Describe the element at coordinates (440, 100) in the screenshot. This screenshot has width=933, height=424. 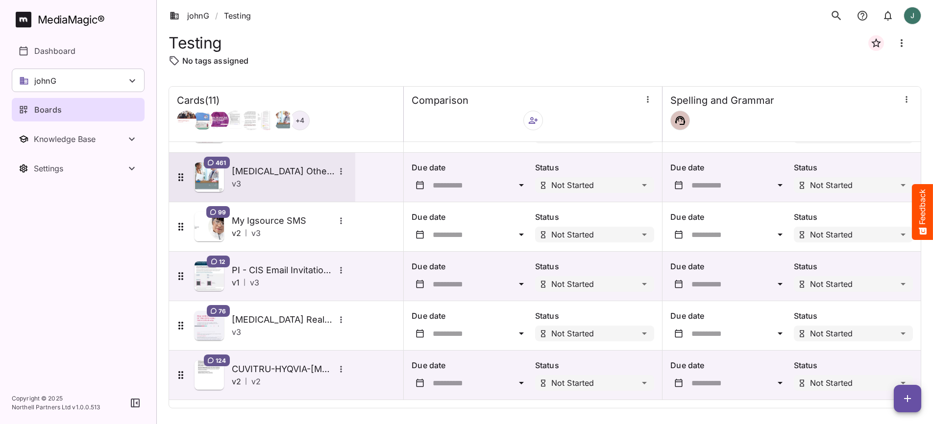
I see `h4: Comparison` at that location.